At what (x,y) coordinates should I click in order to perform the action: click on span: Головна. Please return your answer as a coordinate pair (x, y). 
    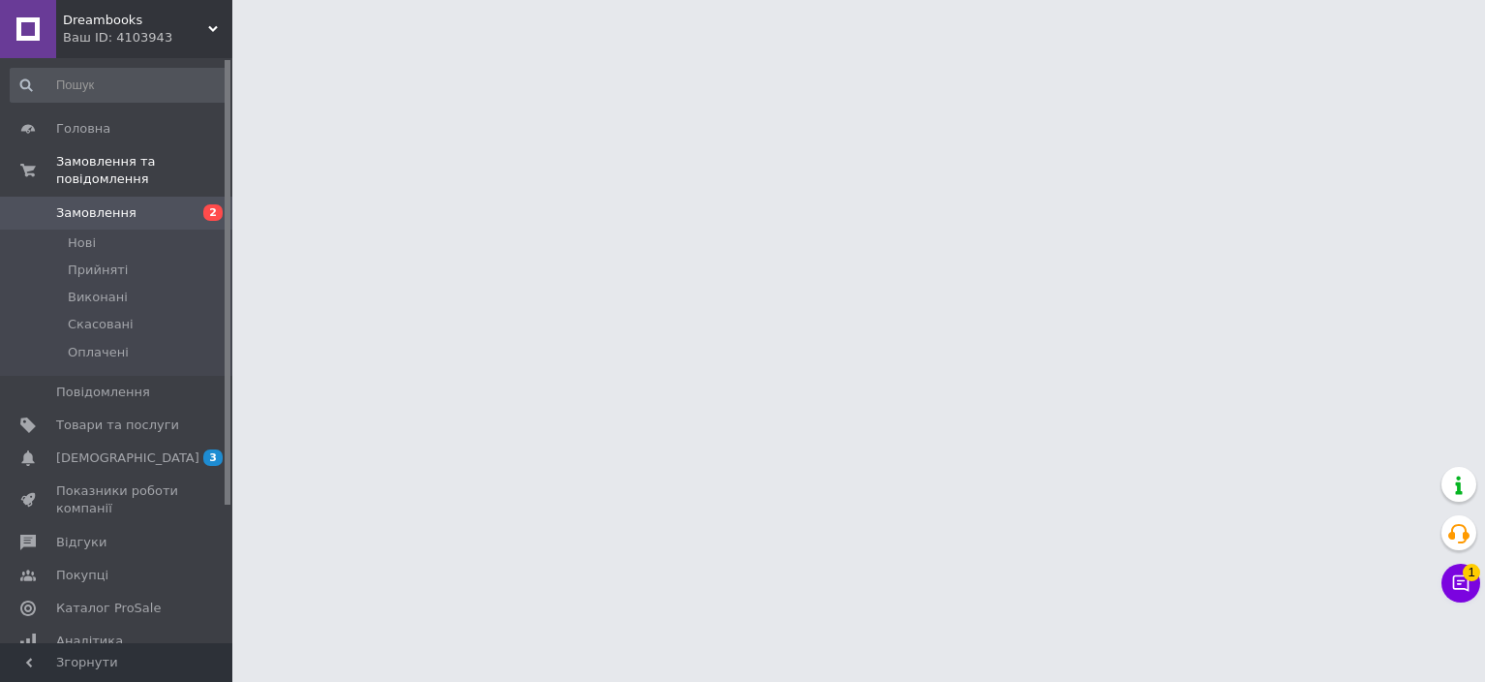
    Looking at the image, I should click on (83, 129).